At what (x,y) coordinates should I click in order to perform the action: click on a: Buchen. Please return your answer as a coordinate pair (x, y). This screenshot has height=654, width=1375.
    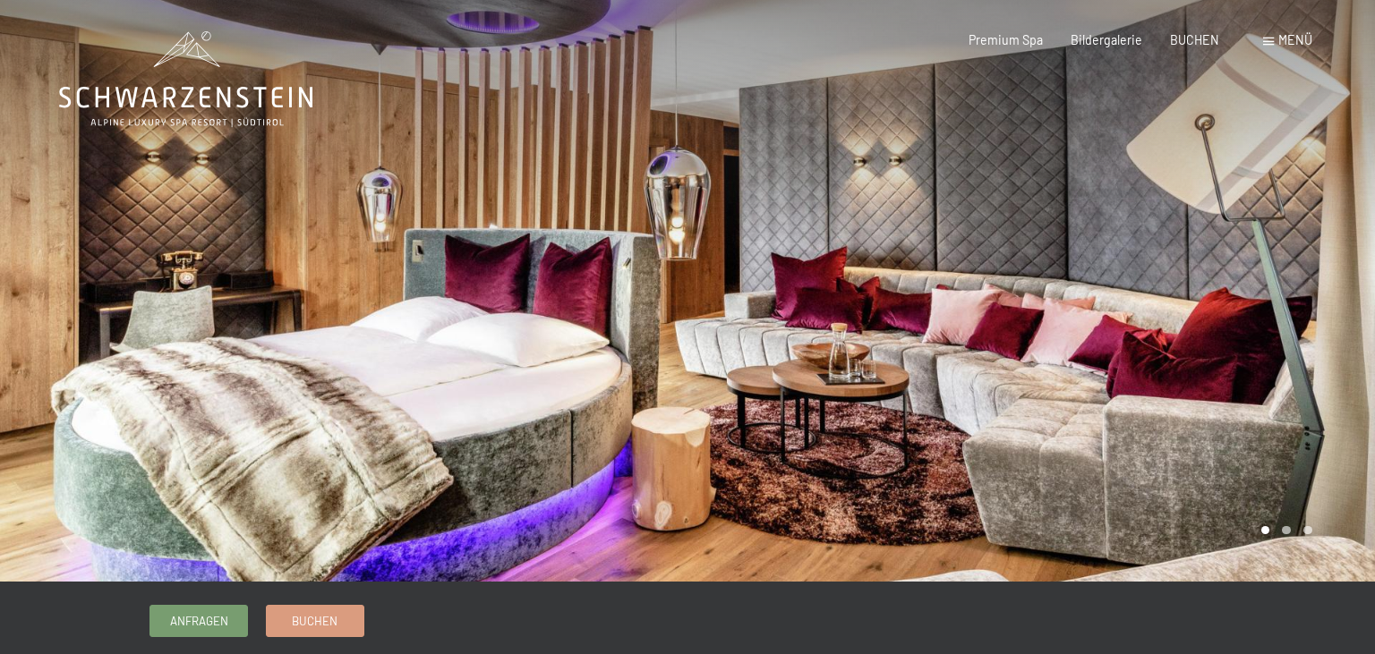
    Looking at the image, I should click on (315, 620).